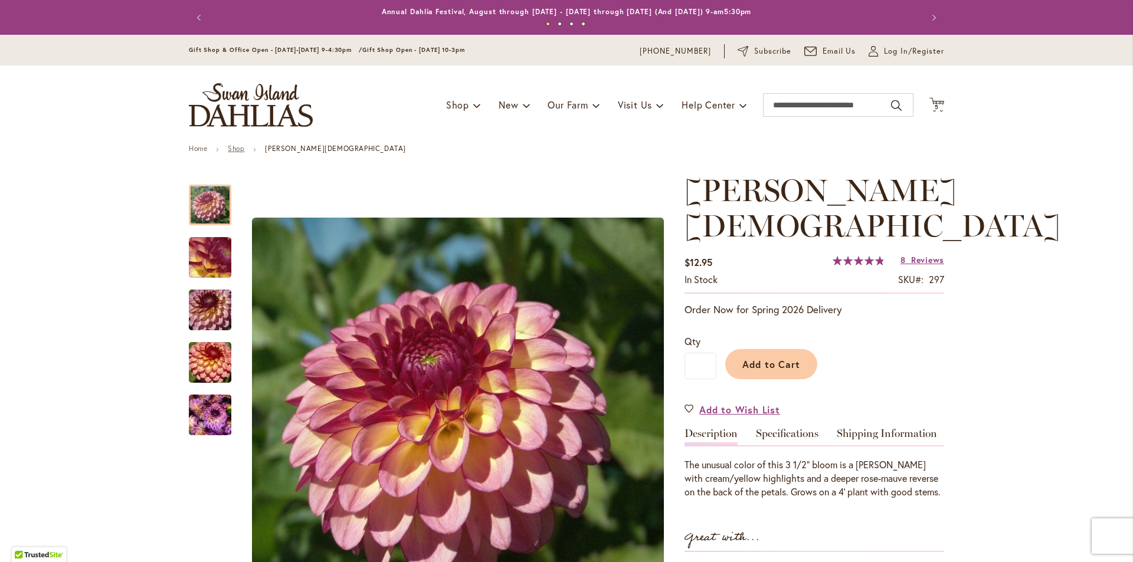  I want to click on span: Email Us, so click(839, 51).